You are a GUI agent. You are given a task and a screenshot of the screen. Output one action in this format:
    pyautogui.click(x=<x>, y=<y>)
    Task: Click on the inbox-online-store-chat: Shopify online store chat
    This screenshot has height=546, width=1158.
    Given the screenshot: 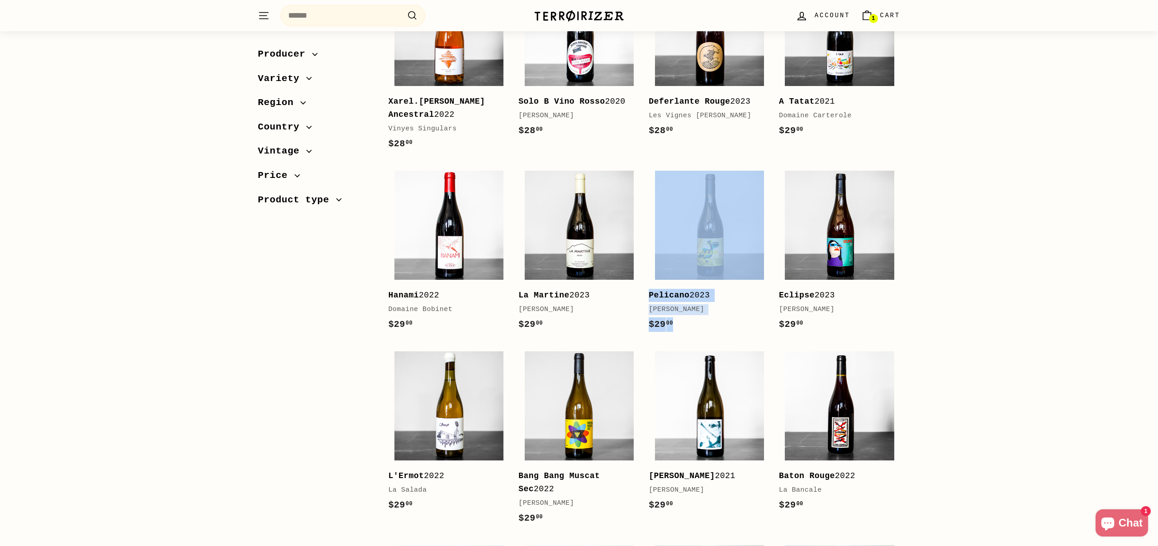 What is the action you would take?
    pyautogui.click(x=1122, y=523)
    